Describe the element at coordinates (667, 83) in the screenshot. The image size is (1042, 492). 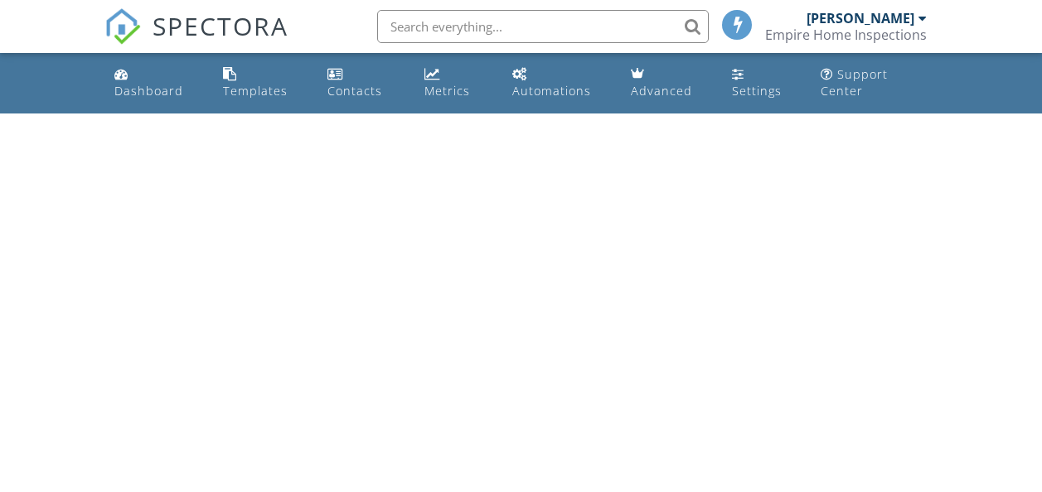
I see `a: Advanced` at that location.